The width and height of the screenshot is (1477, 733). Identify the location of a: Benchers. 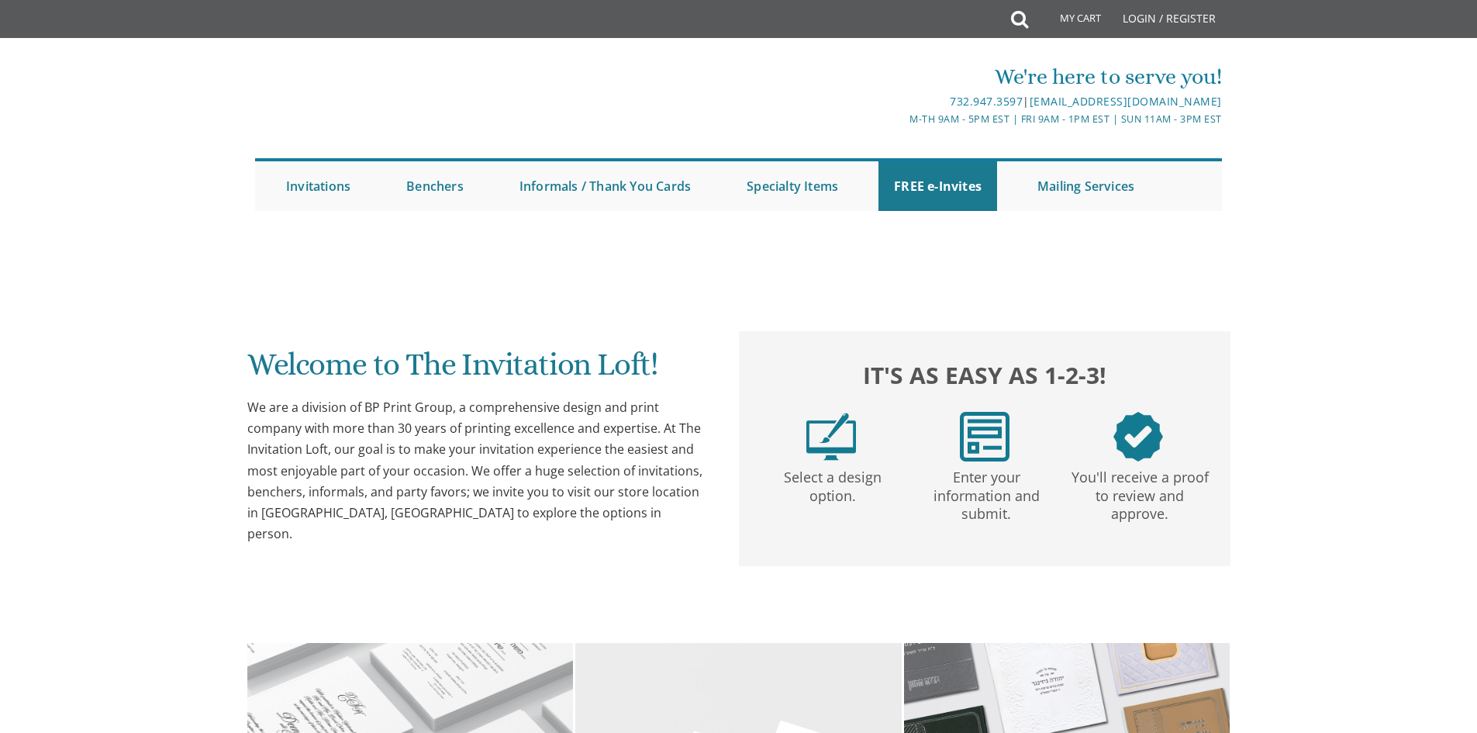
(435, 186).